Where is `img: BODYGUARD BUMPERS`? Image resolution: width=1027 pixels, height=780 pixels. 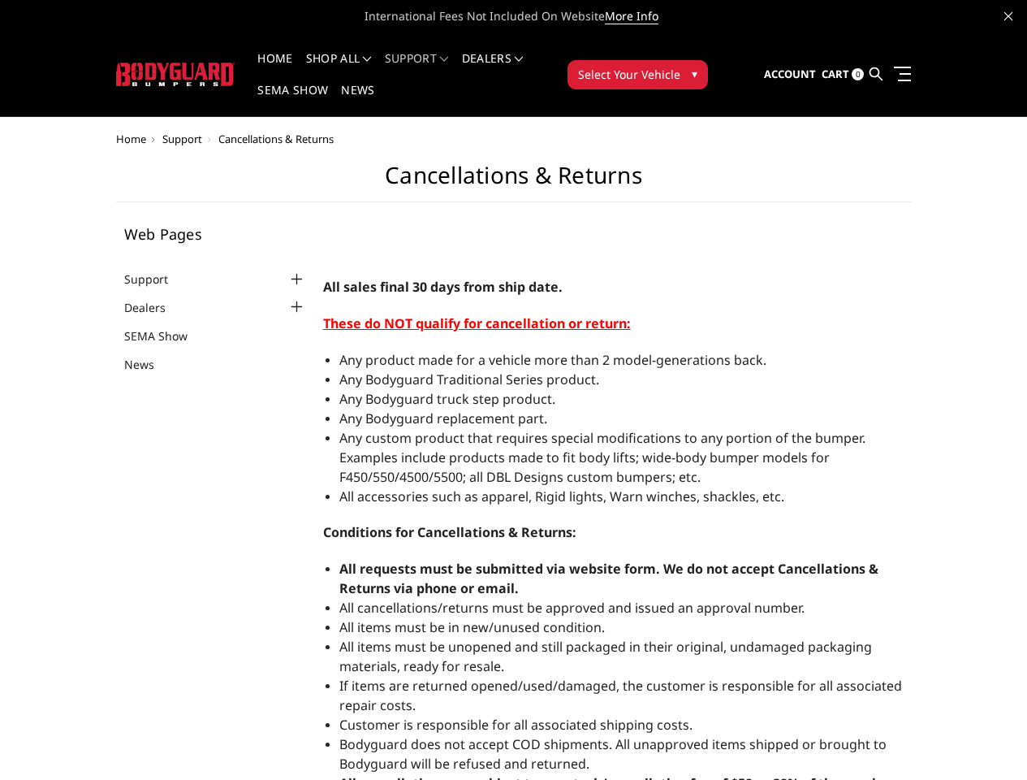 img: BODYGUARD BUMPERS is located at coordinates (175, 74).